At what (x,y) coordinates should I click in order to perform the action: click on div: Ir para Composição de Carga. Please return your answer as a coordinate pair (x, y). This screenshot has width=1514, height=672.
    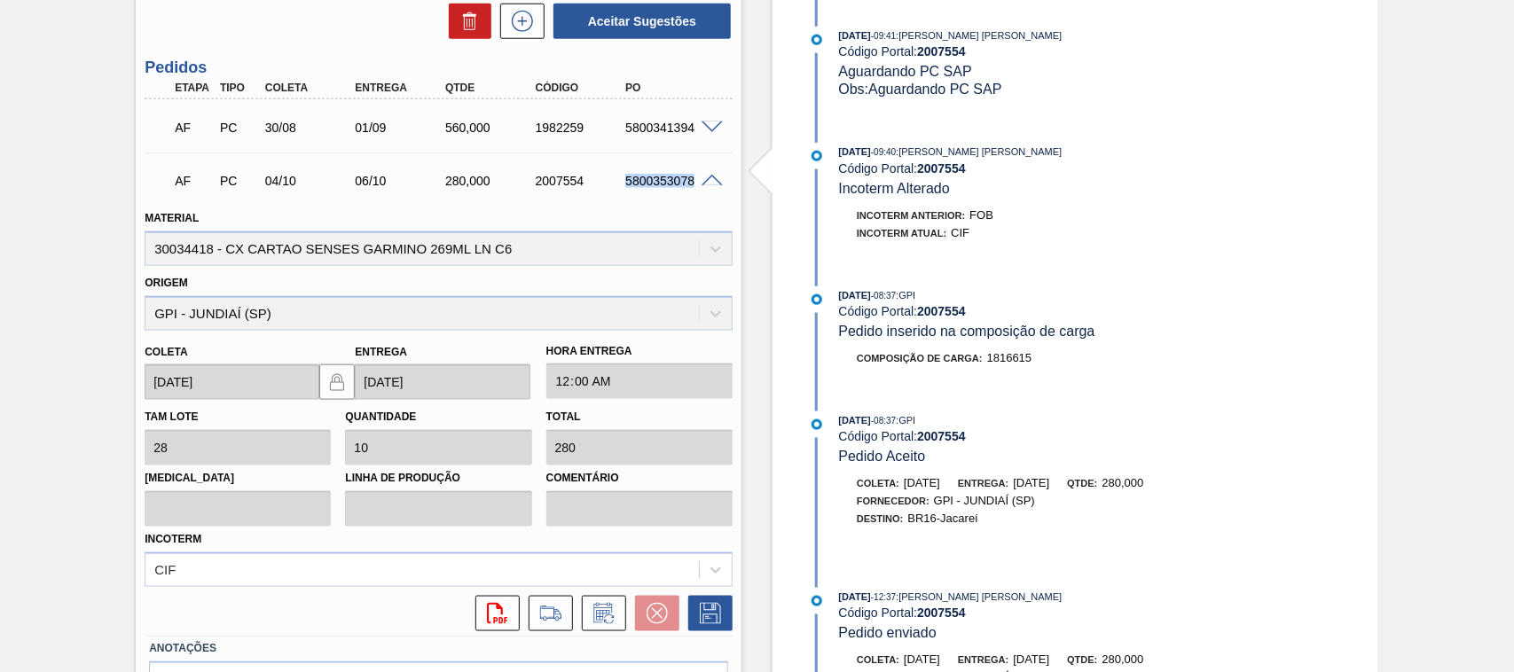
    Looking at the image, I should click on (546, 614).